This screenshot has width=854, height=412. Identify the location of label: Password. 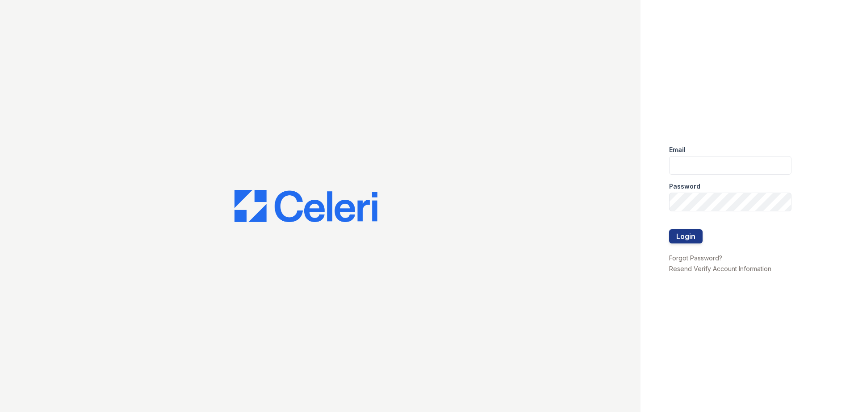
(684, 187).